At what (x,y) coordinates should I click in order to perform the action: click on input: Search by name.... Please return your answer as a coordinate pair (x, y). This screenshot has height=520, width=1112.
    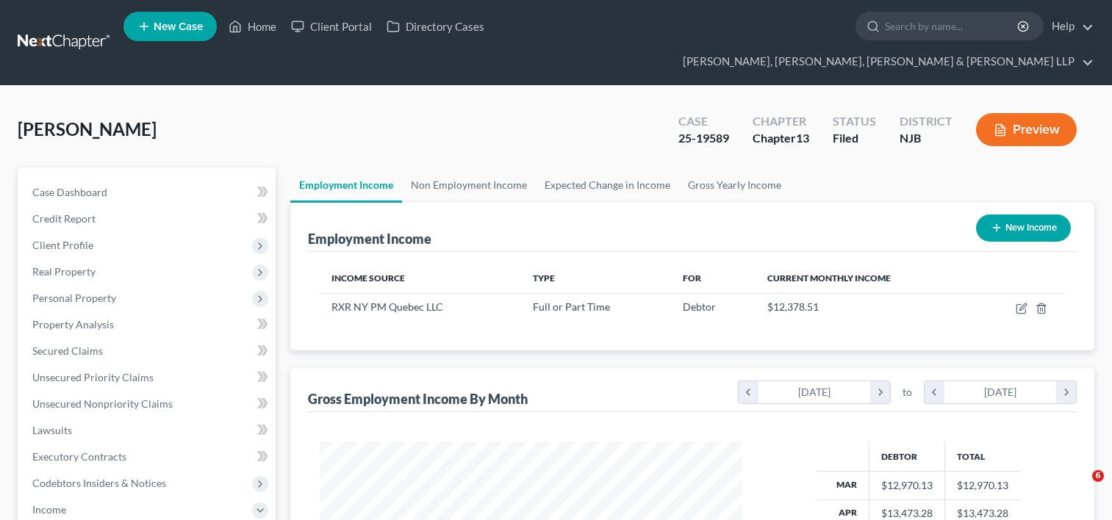
    Looking at the image, I should click on (952, 26).